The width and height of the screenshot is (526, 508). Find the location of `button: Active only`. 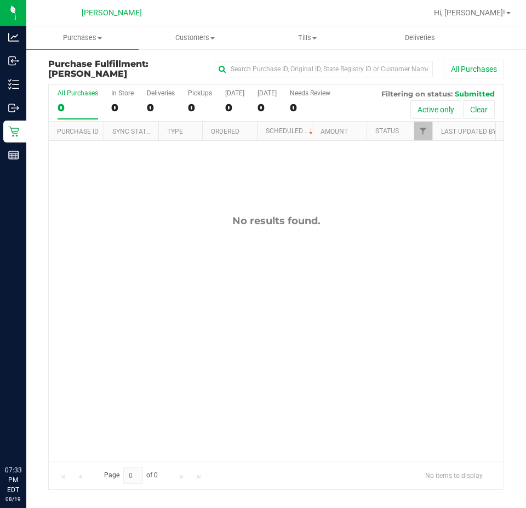

button: Active only is located at coordinates (436, 110).